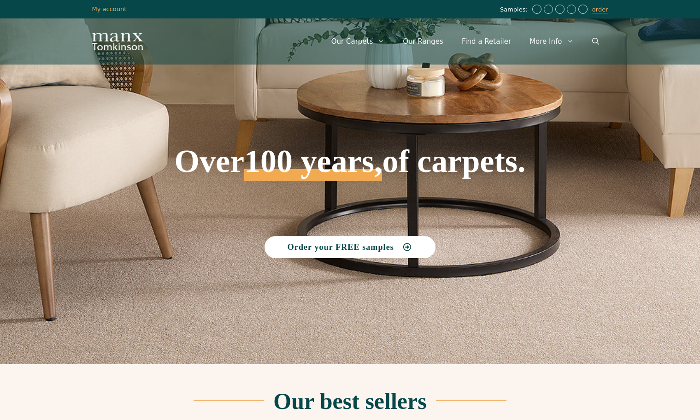 The height and width of the screenshot is (420, 700). What do you see at coordinates (313, 167) in the screenshot?
I see `span: 100 years,` at bounding box center [313, 167].